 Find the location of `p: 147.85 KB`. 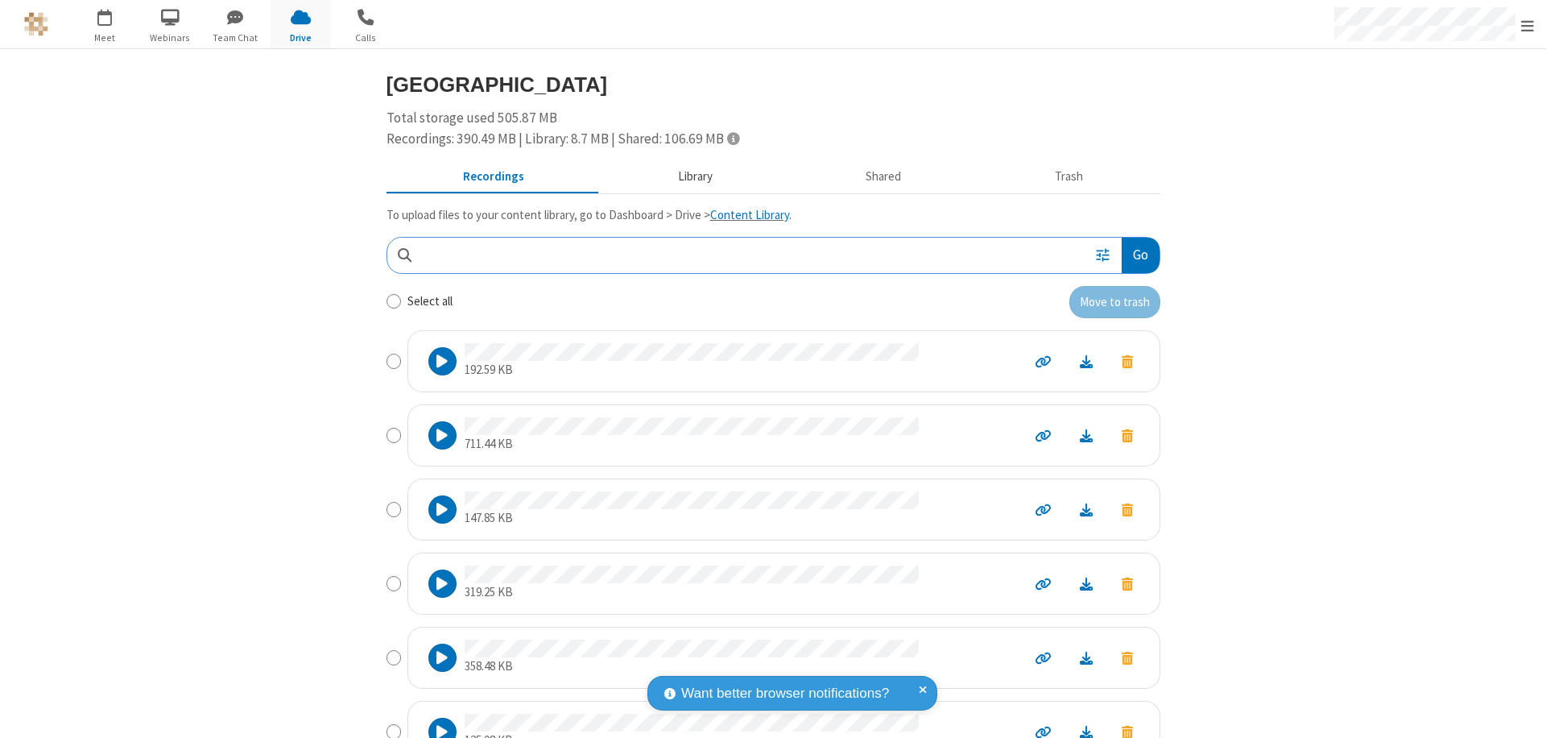

p: 147.85 KB is located at coordinates (692, 518).